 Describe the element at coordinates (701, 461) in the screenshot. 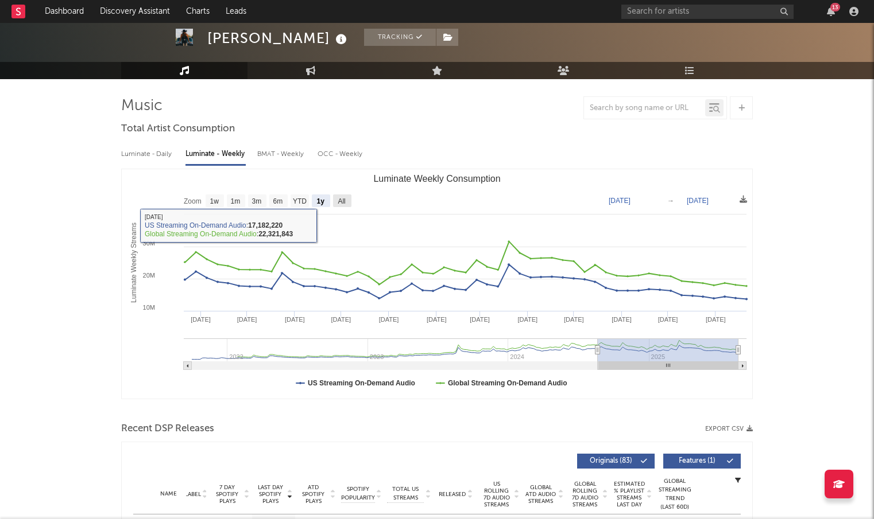

I see `button: Features(1)` at that location.